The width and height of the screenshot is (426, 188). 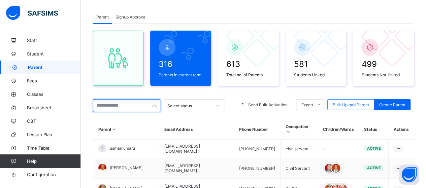 What do you see at coordinates (54, 148) in the screenshot?
I see `span: Time Table` at bounding box center [54, 148].